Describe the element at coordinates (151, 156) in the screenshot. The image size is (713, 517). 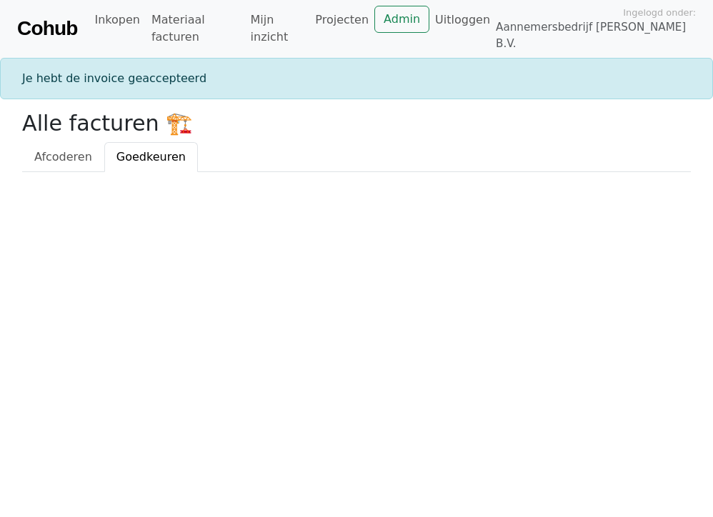
I see `span: Goedkeuren` at that location.